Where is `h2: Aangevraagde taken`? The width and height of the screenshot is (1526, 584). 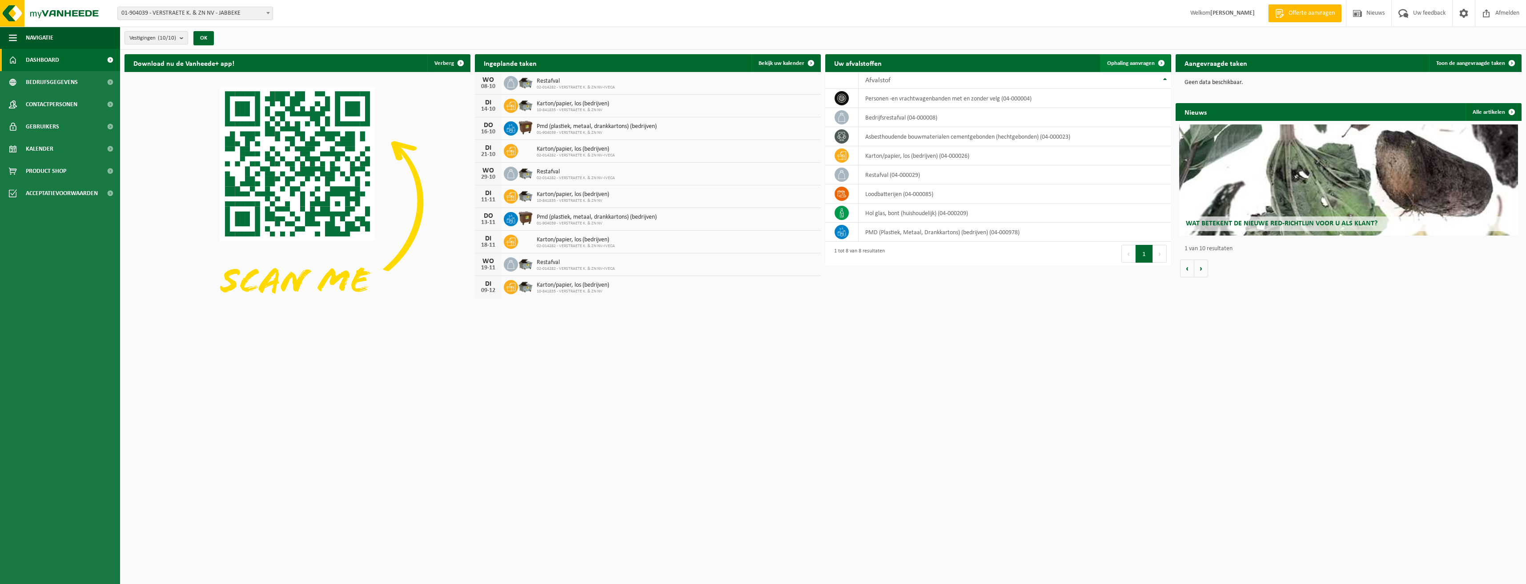 h2: Aangevraagde taken is located at coordinates (1216, 63).